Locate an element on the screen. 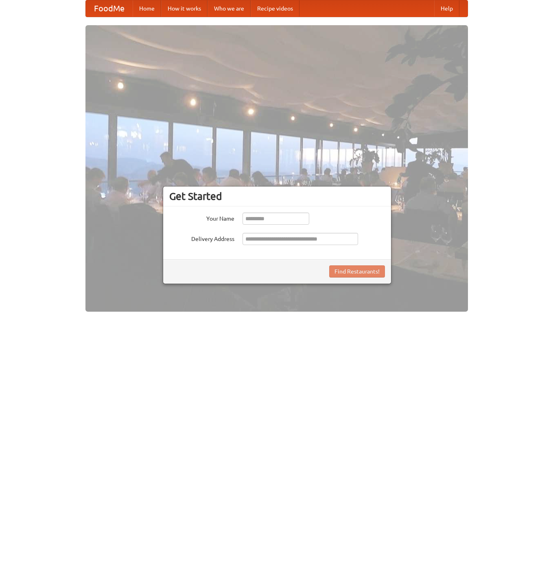  a: Who we are is located at coordinates (229, 9).